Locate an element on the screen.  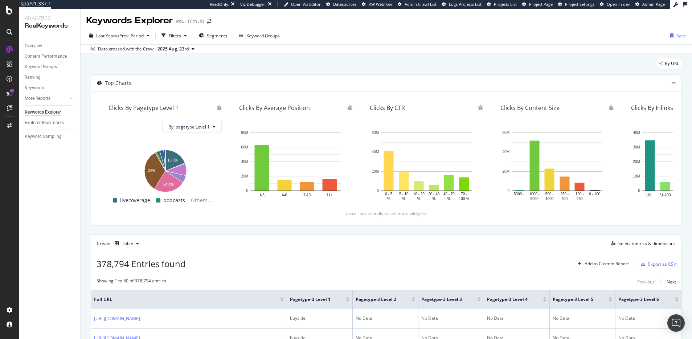
text: 4-6 is located at coordinates (284, 195).